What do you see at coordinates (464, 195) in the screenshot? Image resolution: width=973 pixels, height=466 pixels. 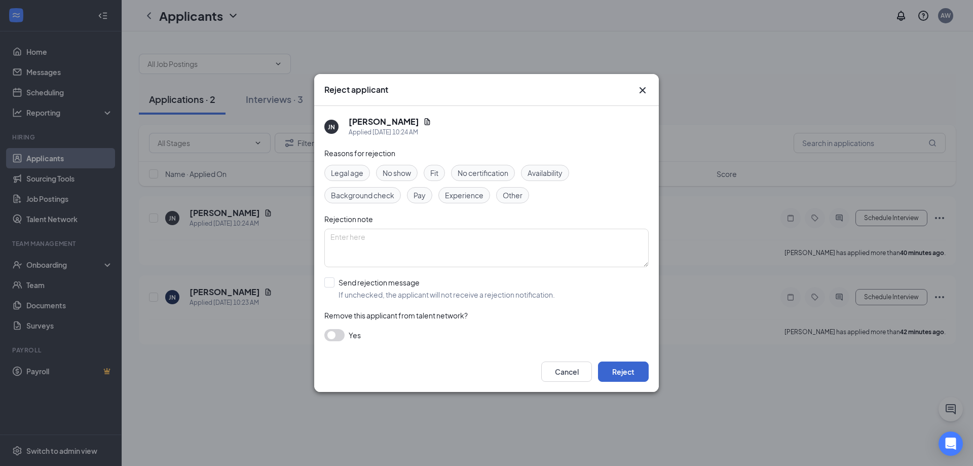 I see `span: Experience` at bounding box center [464, 195].